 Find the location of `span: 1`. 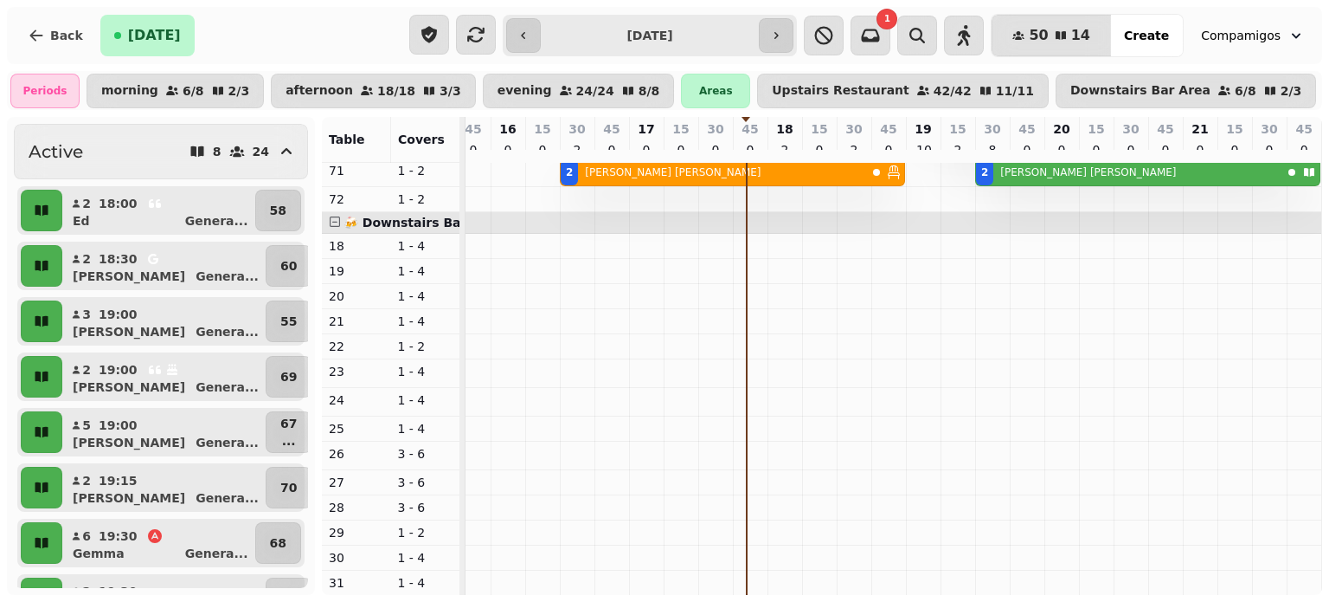

span: 1 is located at coordinates (887, 19).